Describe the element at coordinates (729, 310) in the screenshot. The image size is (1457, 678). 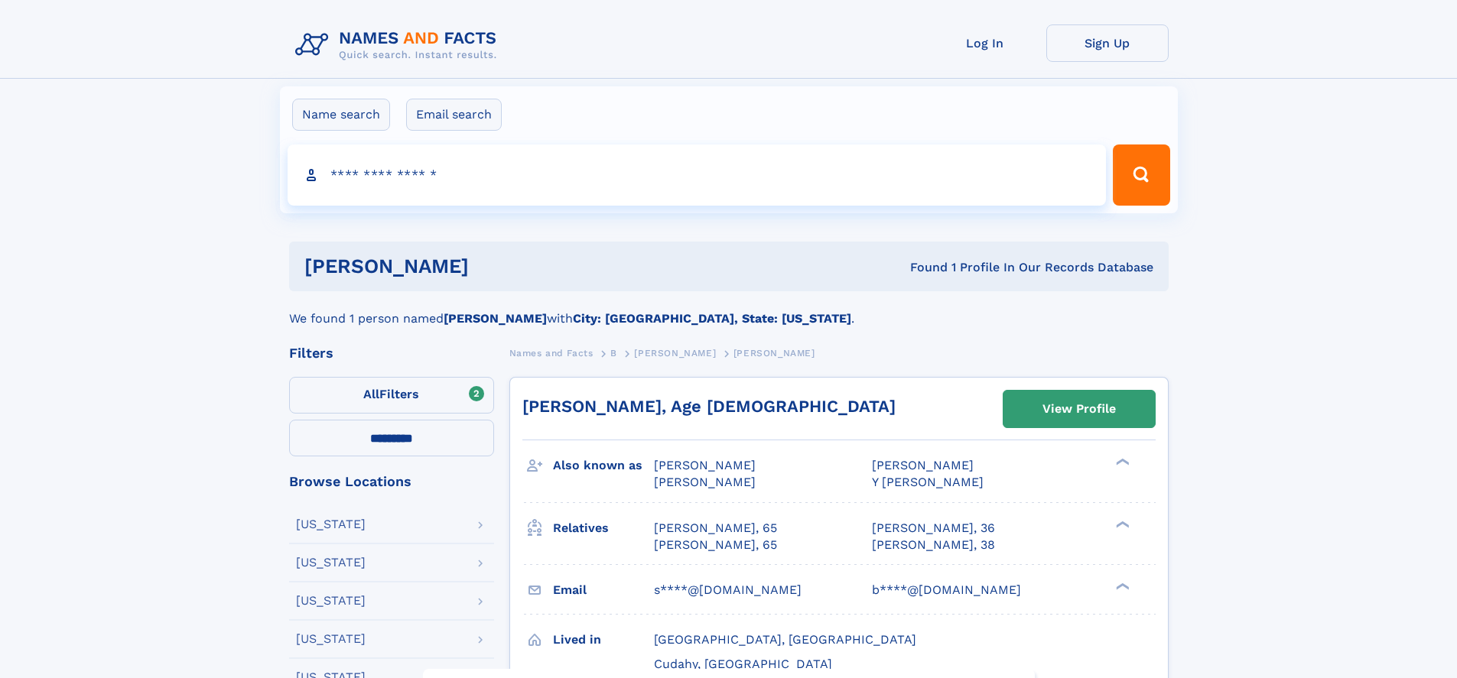
I see `div: We found 1 person named with .` at that location.